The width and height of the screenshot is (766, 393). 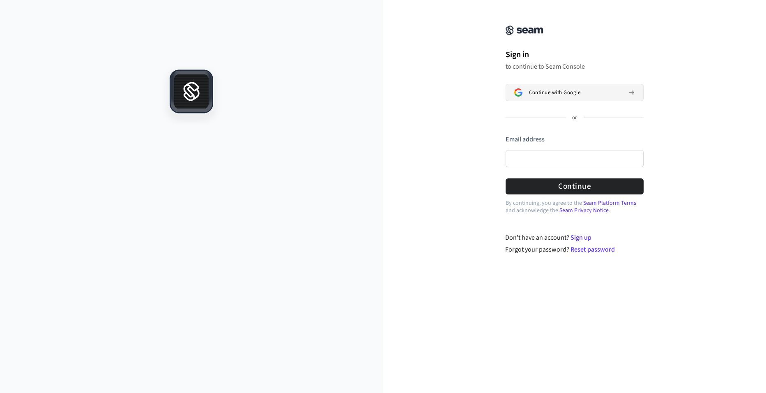 I want to click on p: or, so click(x=575, y=118).